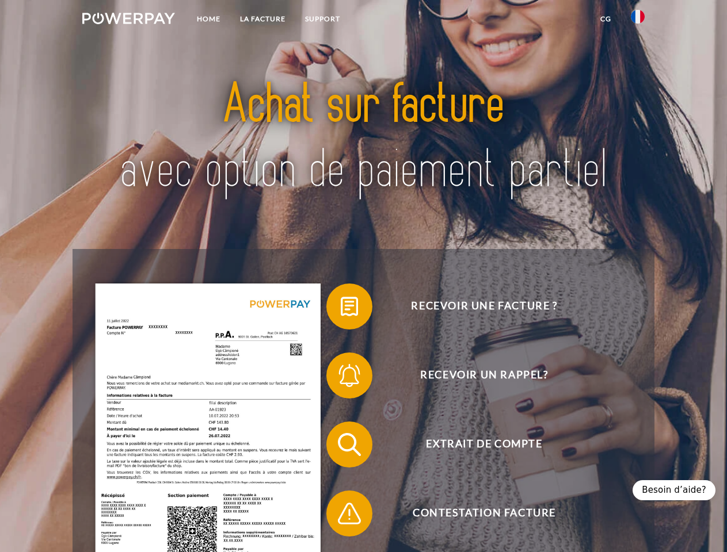  I want to click on img: qb_bell.svg, so click(349, 376).